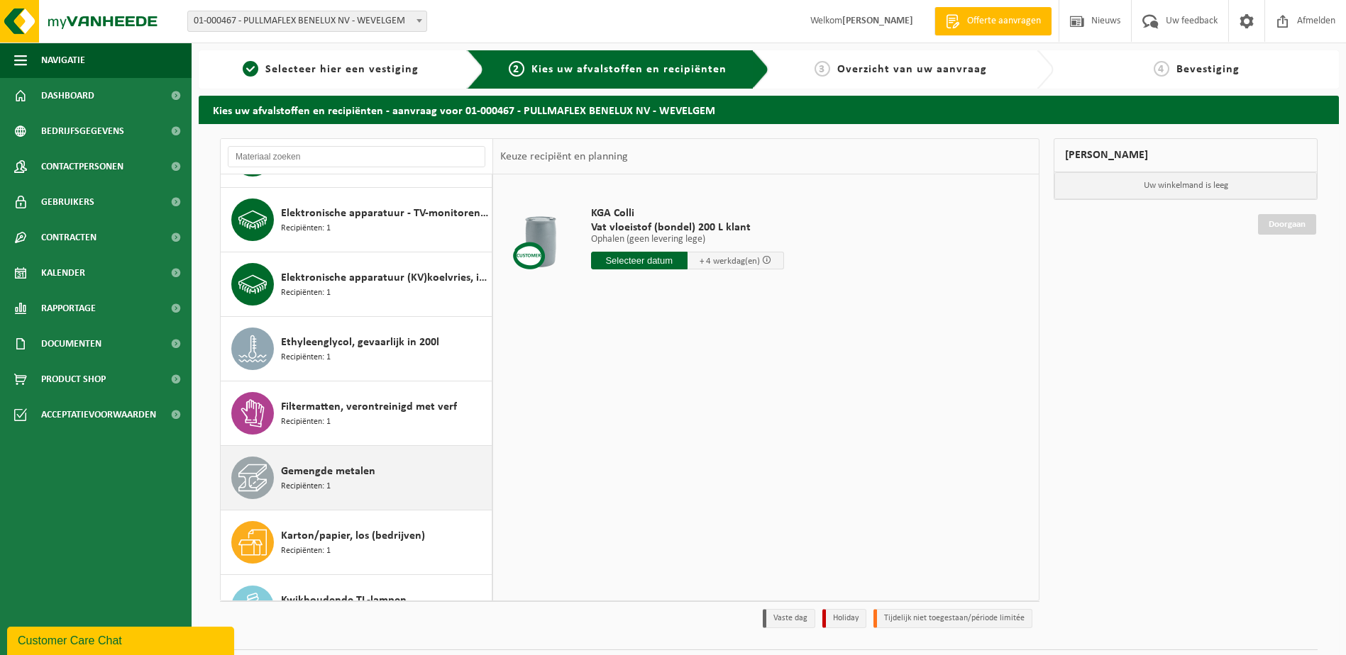 The width and height of the screenshot is (1346, 655). I want to click on button: Ethyleenglycol, gevaarlijk in 200l Recipiënten: 1, so click(356, 349).